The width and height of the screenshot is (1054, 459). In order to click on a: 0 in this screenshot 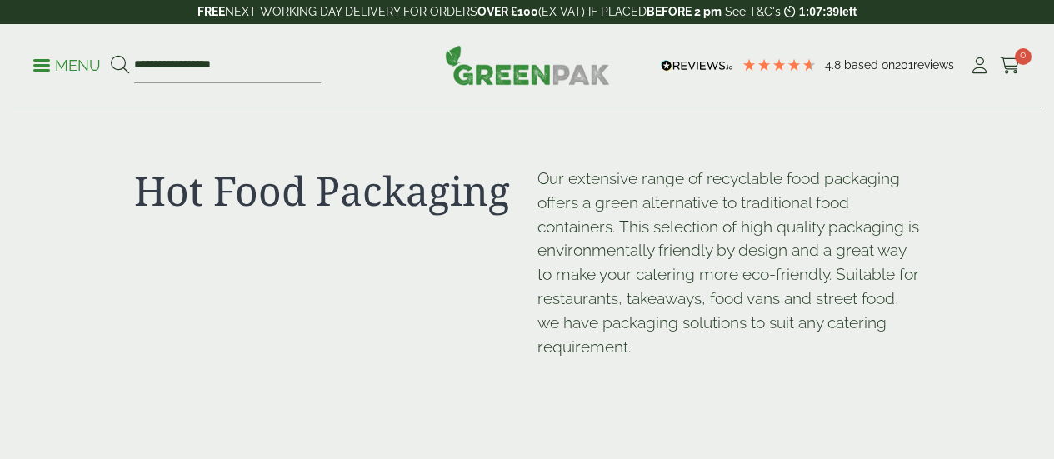, I will do `click(1010, 66)`.